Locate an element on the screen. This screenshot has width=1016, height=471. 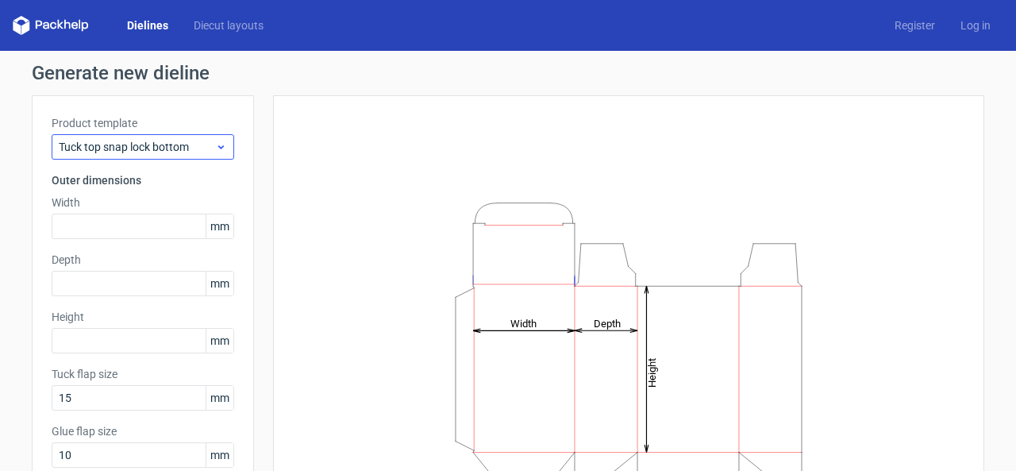
label: Tuck flap size is located at coordinates (143, 374).